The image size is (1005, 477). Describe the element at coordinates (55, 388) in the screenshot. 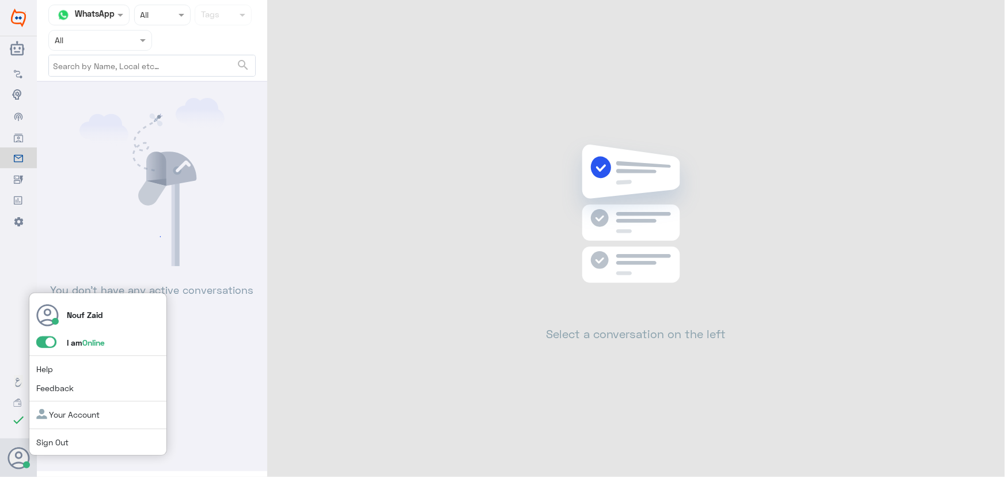

I see `a: Feedback` at that location.